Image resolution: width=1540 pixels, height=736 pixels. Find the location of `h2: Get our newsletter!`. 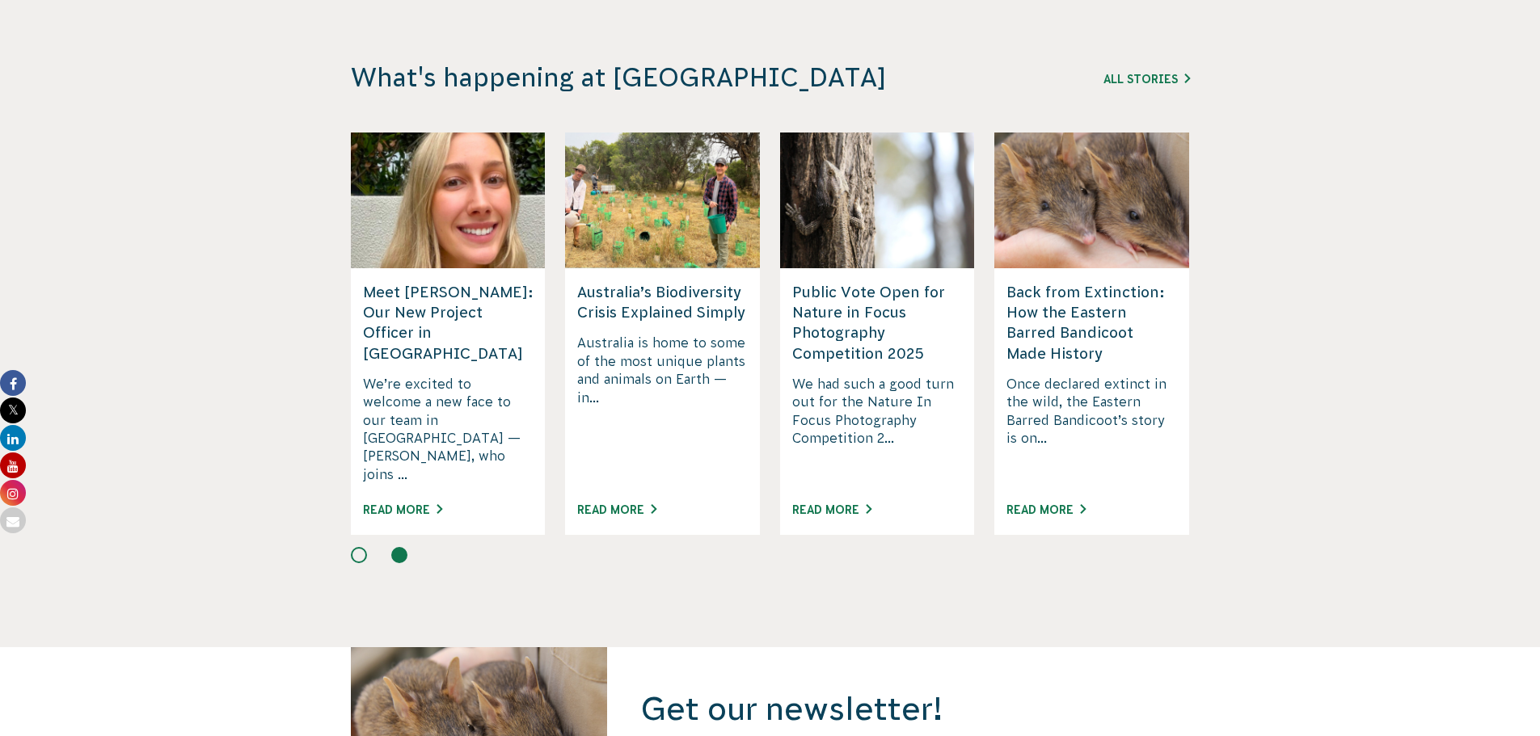

h2: Get our newsletter! is located at coordinates (915, 709).